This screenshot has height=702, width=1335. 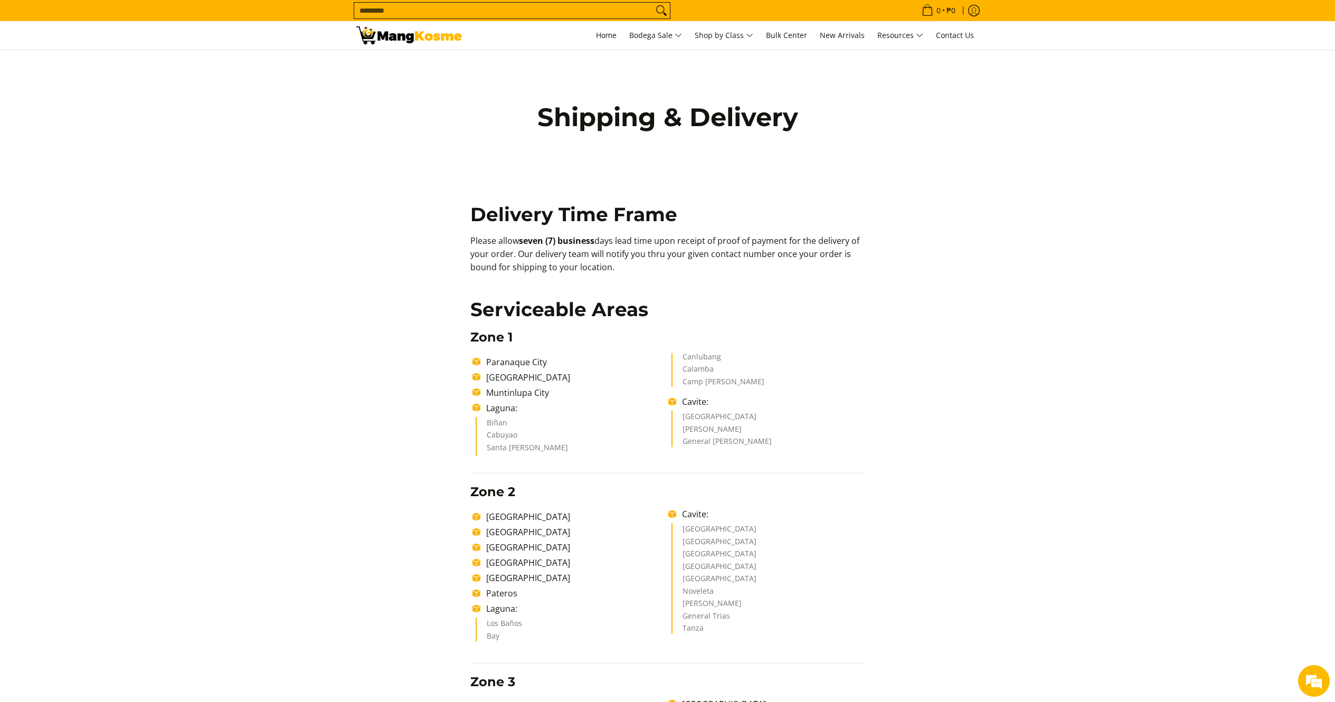 What do you see at coordinates (667, 309) in the screenshot?
I see `h2: Serviceable Areas` at bounding box center [667, 309].